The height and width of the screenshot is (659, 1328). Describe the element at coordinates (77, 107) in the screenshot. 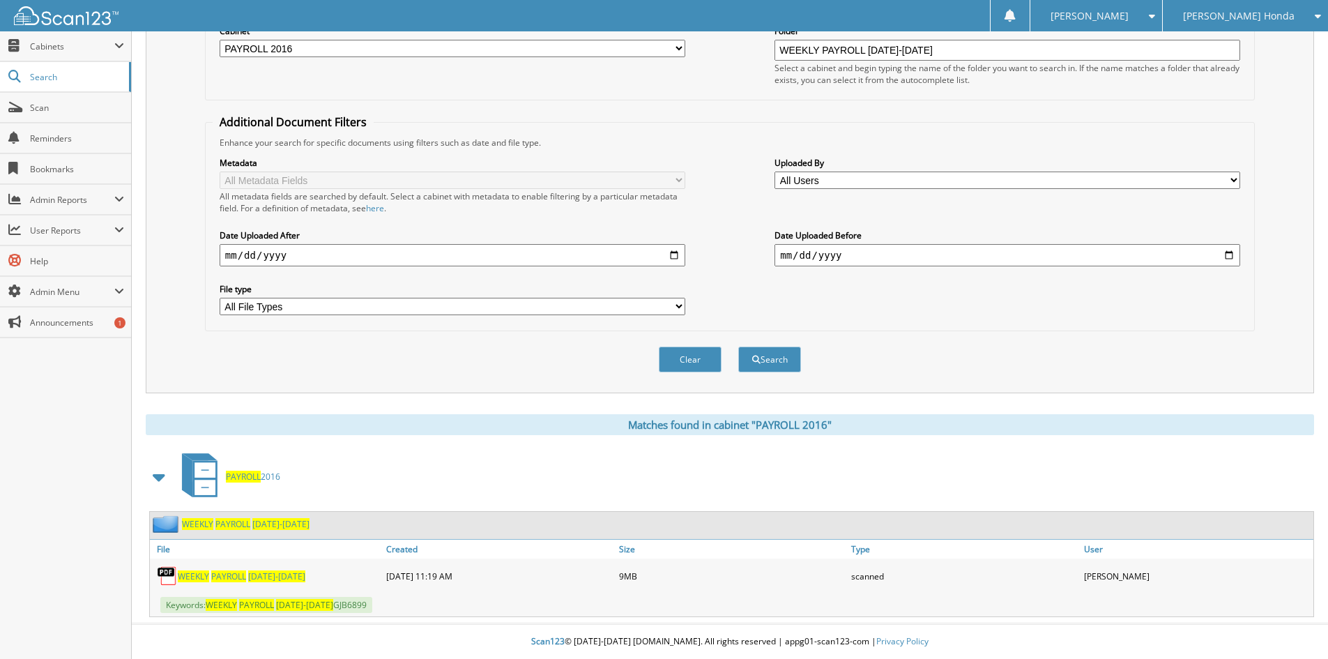

I see `span: Scan` at that location.